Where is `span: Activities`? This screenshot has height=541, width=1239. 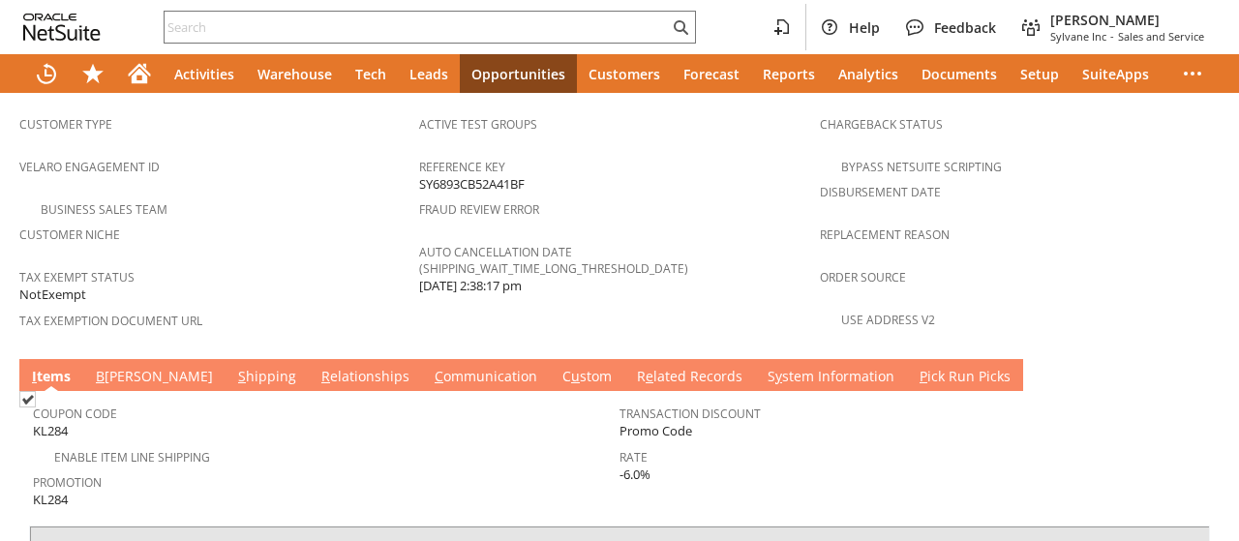 span: Activities is located at coordinates (204, 74).